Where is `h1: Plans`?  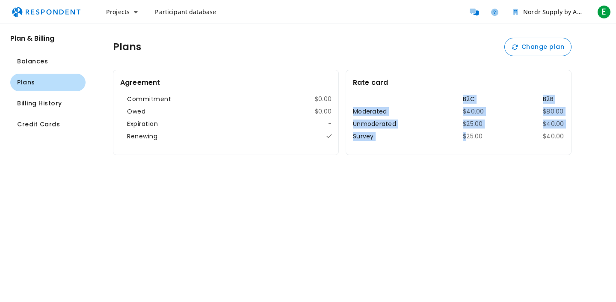
h1: Plans is located at coordinates (127, 47).